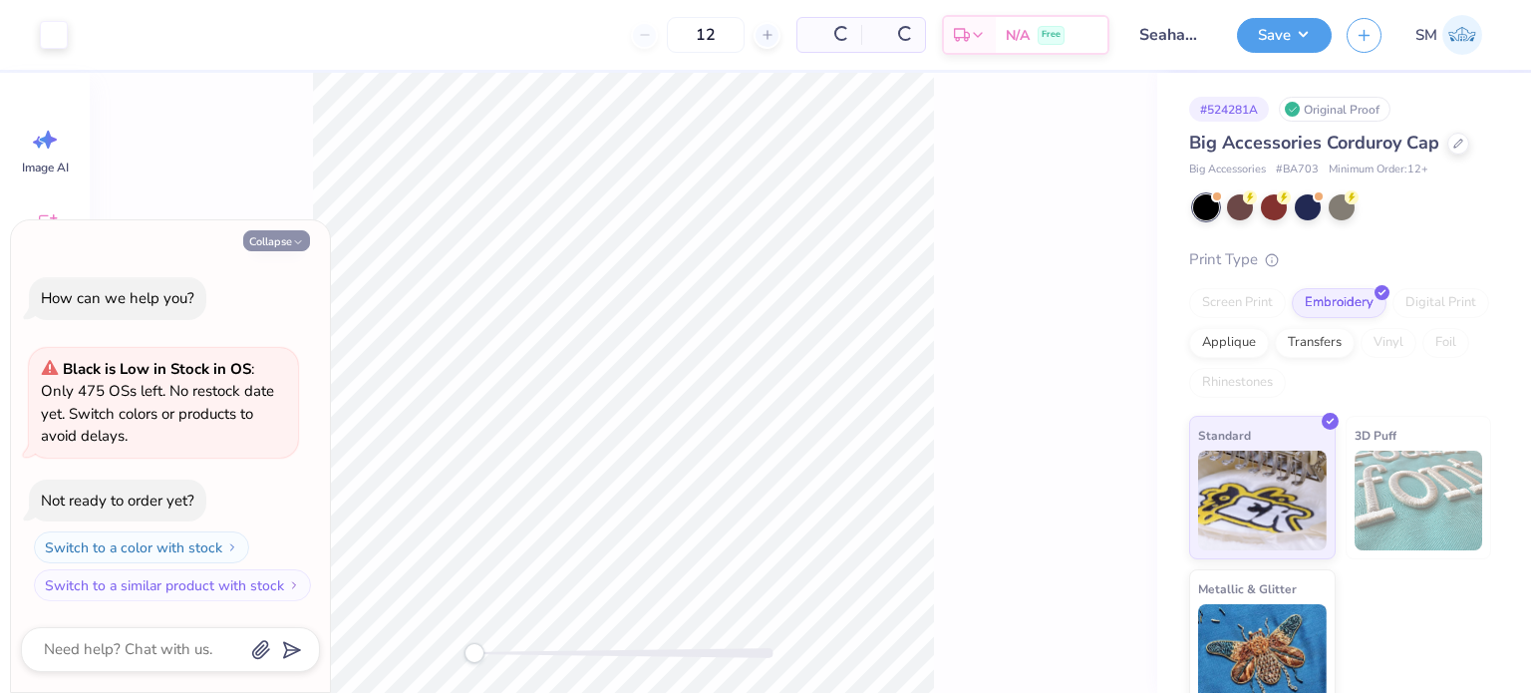 The height and width of the screenshot is (693, 1531). What do you see at coordinates (1237, 303) in the screenshot?
I see `div: Screen Print` at bounding box center [1237, 303].